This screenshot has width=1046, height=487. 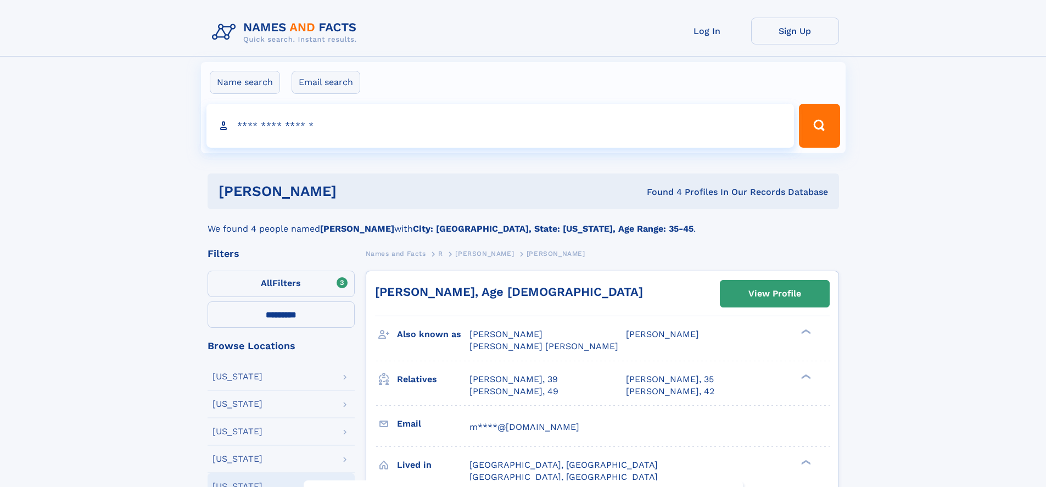 What do you see at coordinates (440, 254) in the screenshot?
I see `span: R` at bounding box center [440, 254].